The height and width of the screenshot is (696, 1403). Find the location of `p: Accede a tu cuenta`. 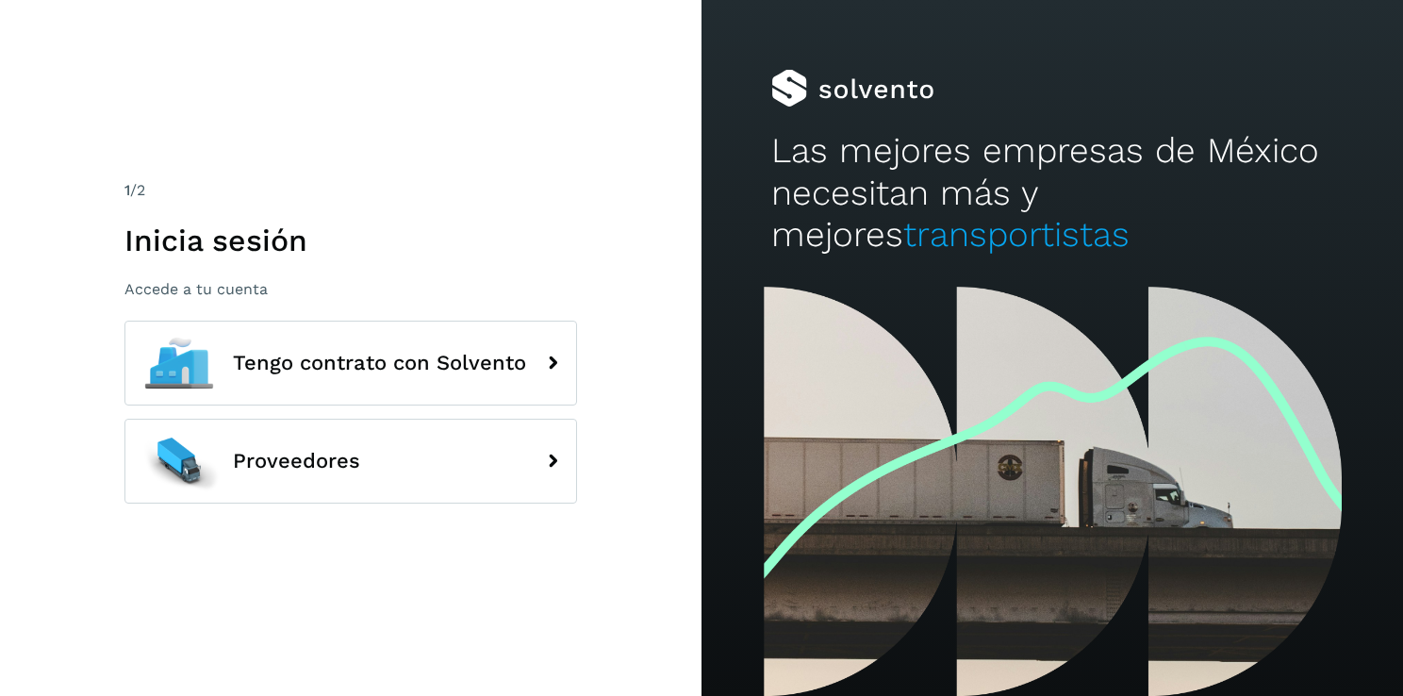

p: Accede a tu cuenta is located at coordinates (351, 289).